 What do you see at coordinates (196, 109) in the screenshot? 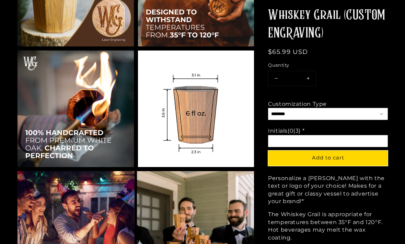
I see `img: Measurements` at bounding box center [196, 109].